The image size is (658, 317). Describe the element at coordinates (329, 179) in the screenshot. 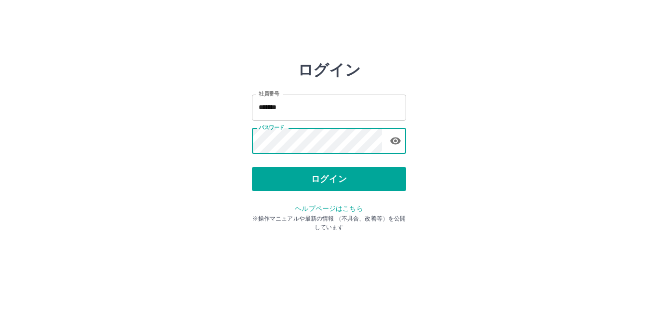

I see `button: ログイン` at that location.